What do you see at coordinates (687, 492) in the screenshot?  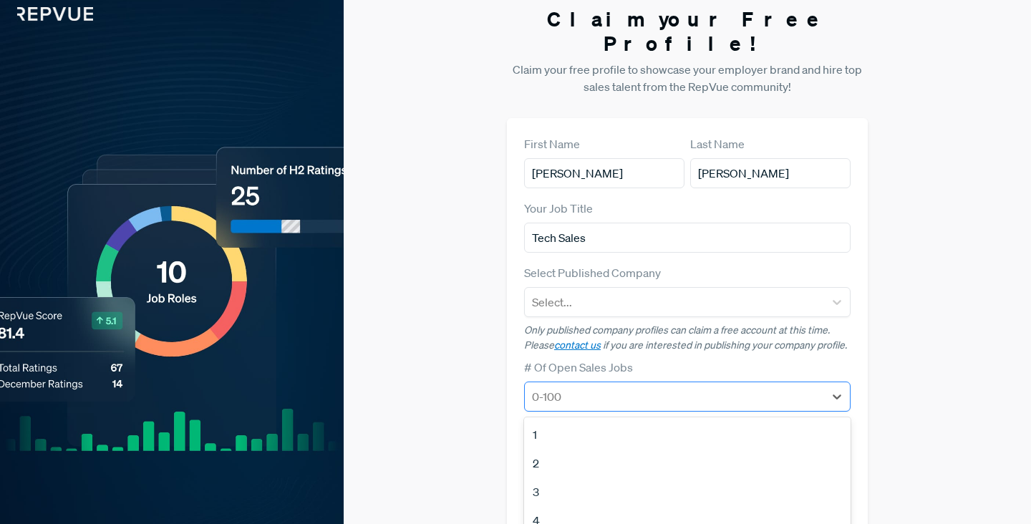 I see `div: 3` at bounding box center [687, 492].